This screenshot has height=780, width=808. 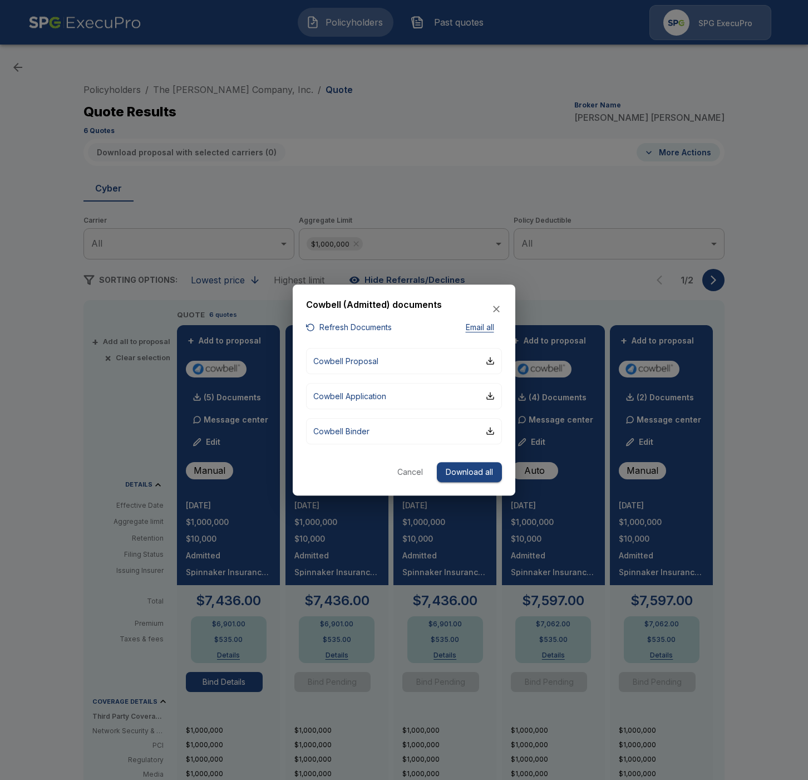 What do you see at coordinates (346, 361) in the screenshot?
I see `p: Cowbell Proposal` at bounding box center [346, 361].